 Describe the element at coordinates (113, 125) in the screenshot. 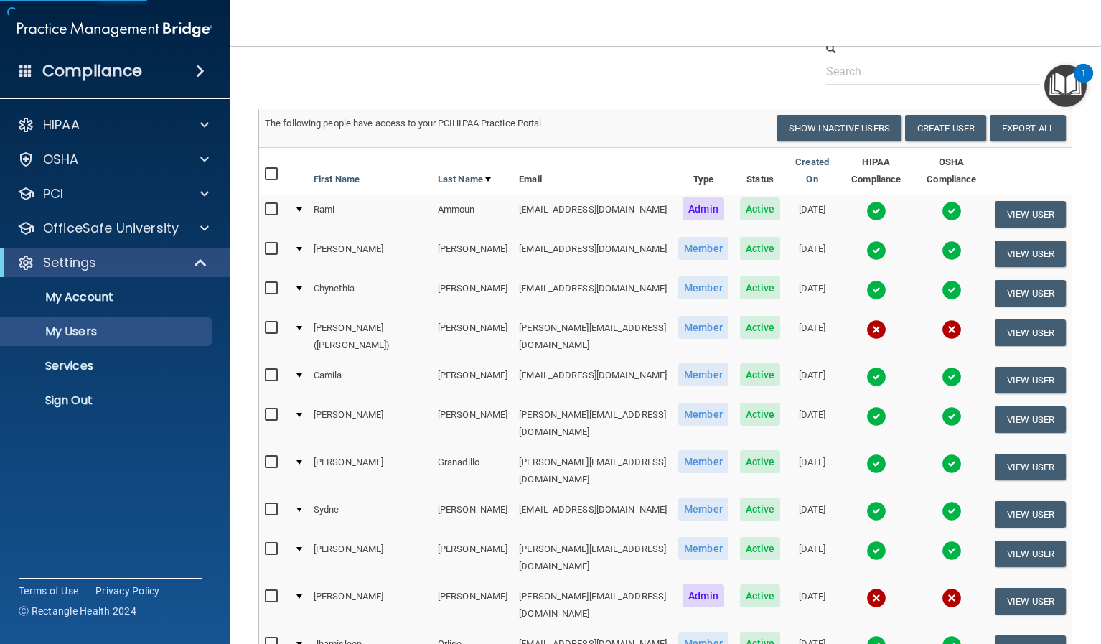

I see `a: HIPAA` at that location.